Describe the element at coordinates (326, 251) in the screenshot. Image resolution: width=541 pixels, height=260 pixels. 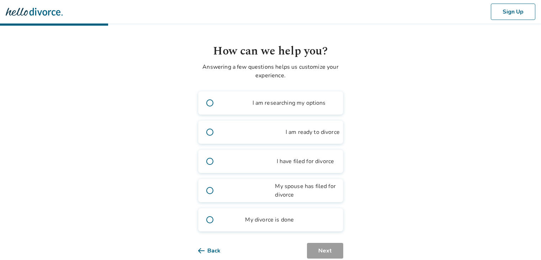
I see `button: Next` at that location.